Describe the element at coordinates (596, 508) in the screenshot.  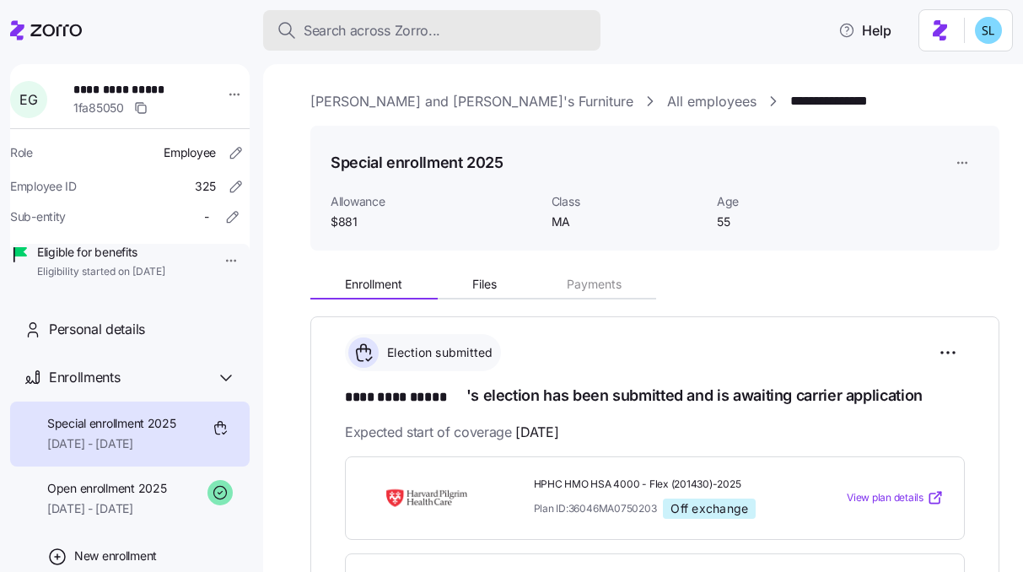
I see `span: Plan ID: 36046MA0750203` at that location.